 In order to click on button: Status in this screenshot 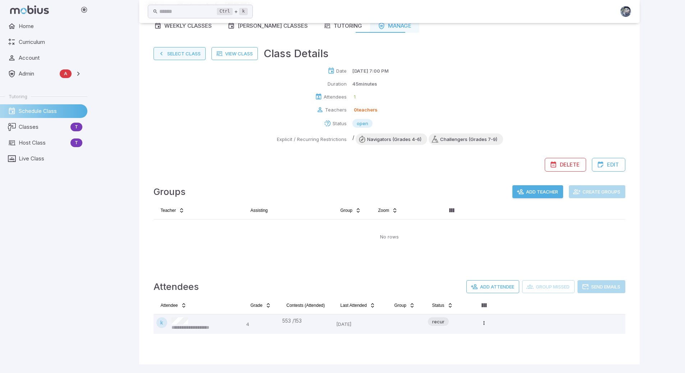, I will do `click(443, 305)`.